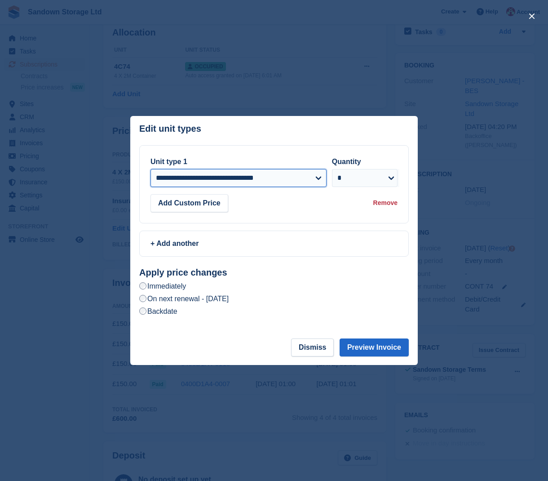 The image size is (548, 481). Describe the element at coordinates (143, 286) in the screenshot. I see `input: Immediately` at that location.